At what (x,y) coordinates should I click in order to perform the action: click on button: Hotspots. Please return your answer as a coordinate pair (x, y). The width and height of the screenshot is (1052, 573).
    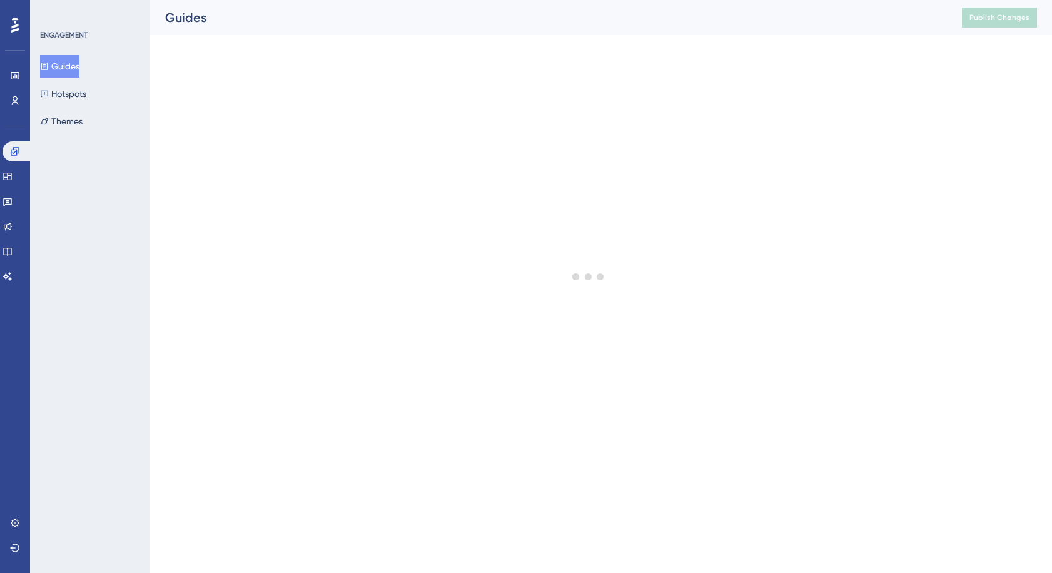
    Looking at the image, I should click on (63, 94).